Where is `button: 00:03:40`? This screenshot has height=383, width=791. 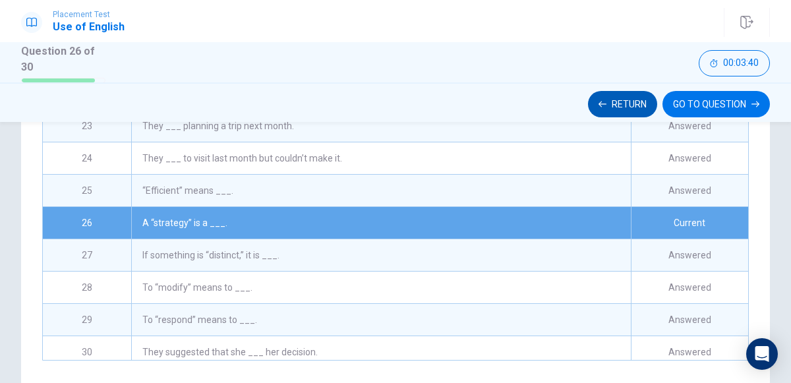 button: 00:03:40 is located at coordinates (734, 63).